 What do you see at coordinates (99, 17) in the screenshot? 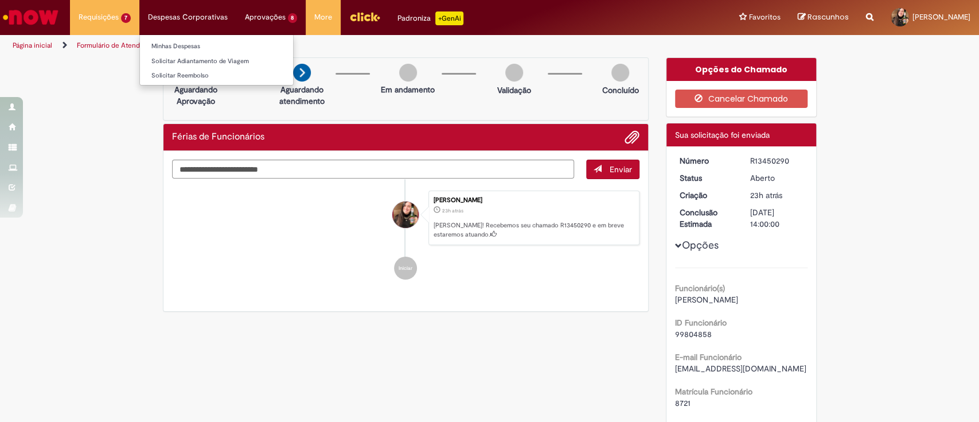
I see `span: Requisições` at bounding box center [99, 17].